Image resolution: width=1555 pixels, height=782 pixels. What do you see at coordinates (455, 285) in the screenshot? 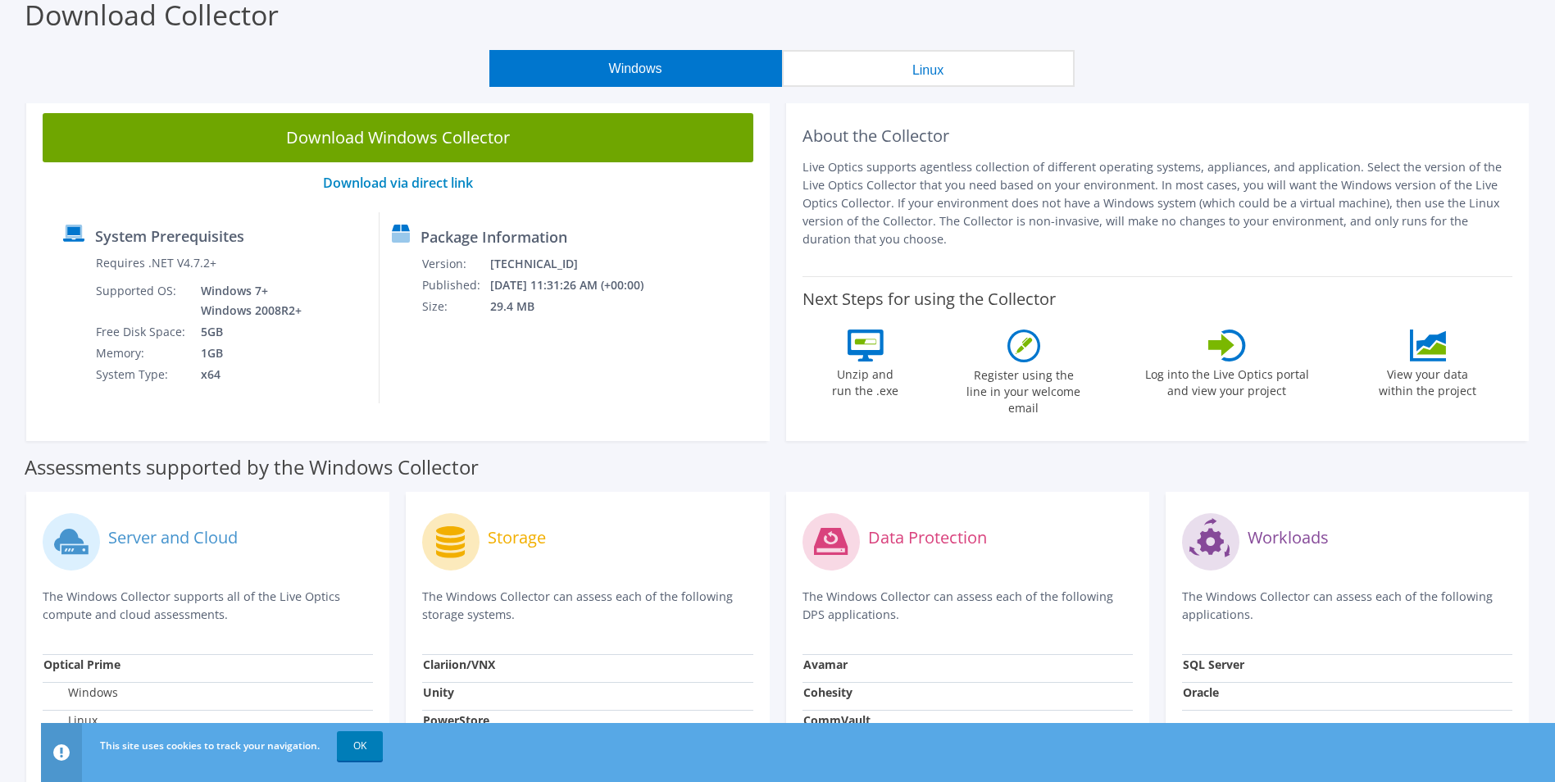
I see `td: Published:` at bounding box center [455, 285].